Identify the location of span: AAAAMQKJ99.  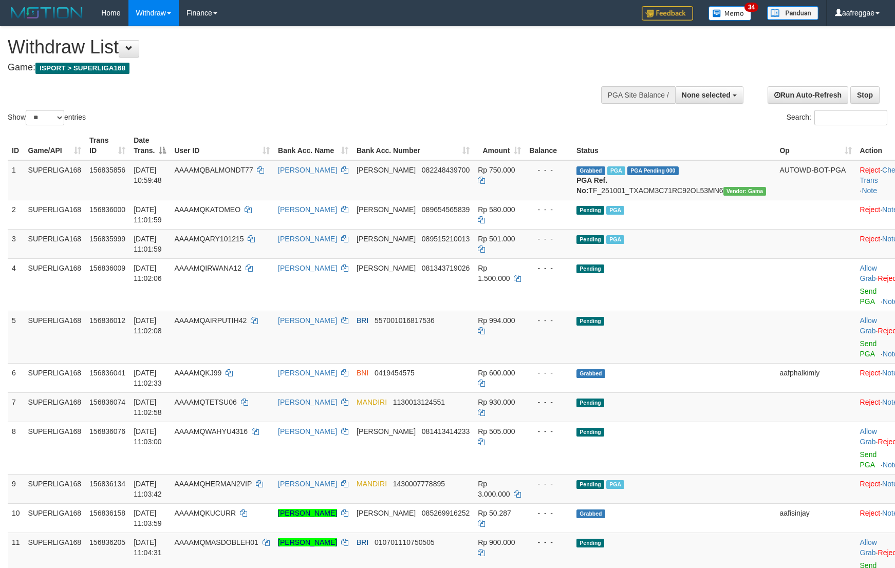
(198, 373).